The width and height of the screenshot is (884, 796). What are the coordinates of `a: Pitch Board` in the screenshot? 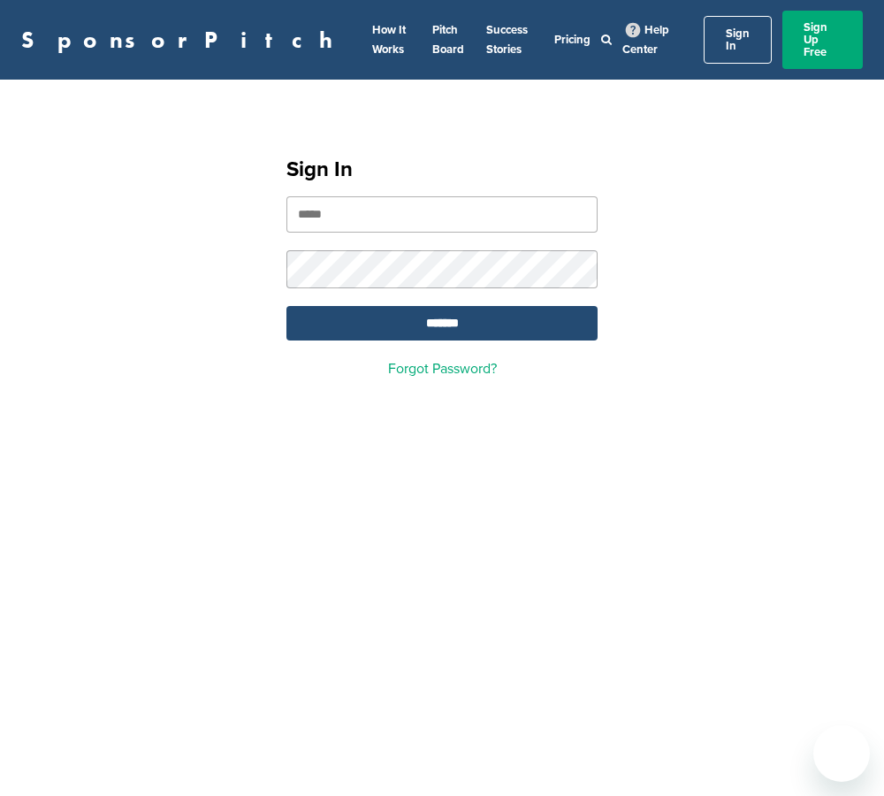 It's located at (448, 40).